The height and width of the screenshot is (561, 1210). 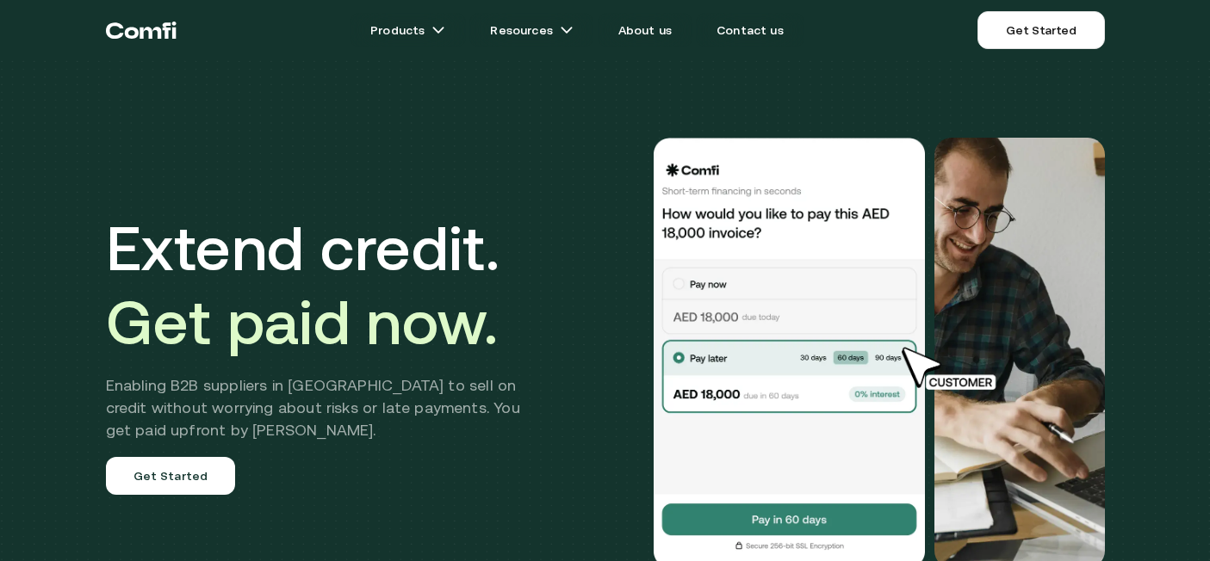 I want to click on a: Productsarrow icons, so click(x=407, y=30).